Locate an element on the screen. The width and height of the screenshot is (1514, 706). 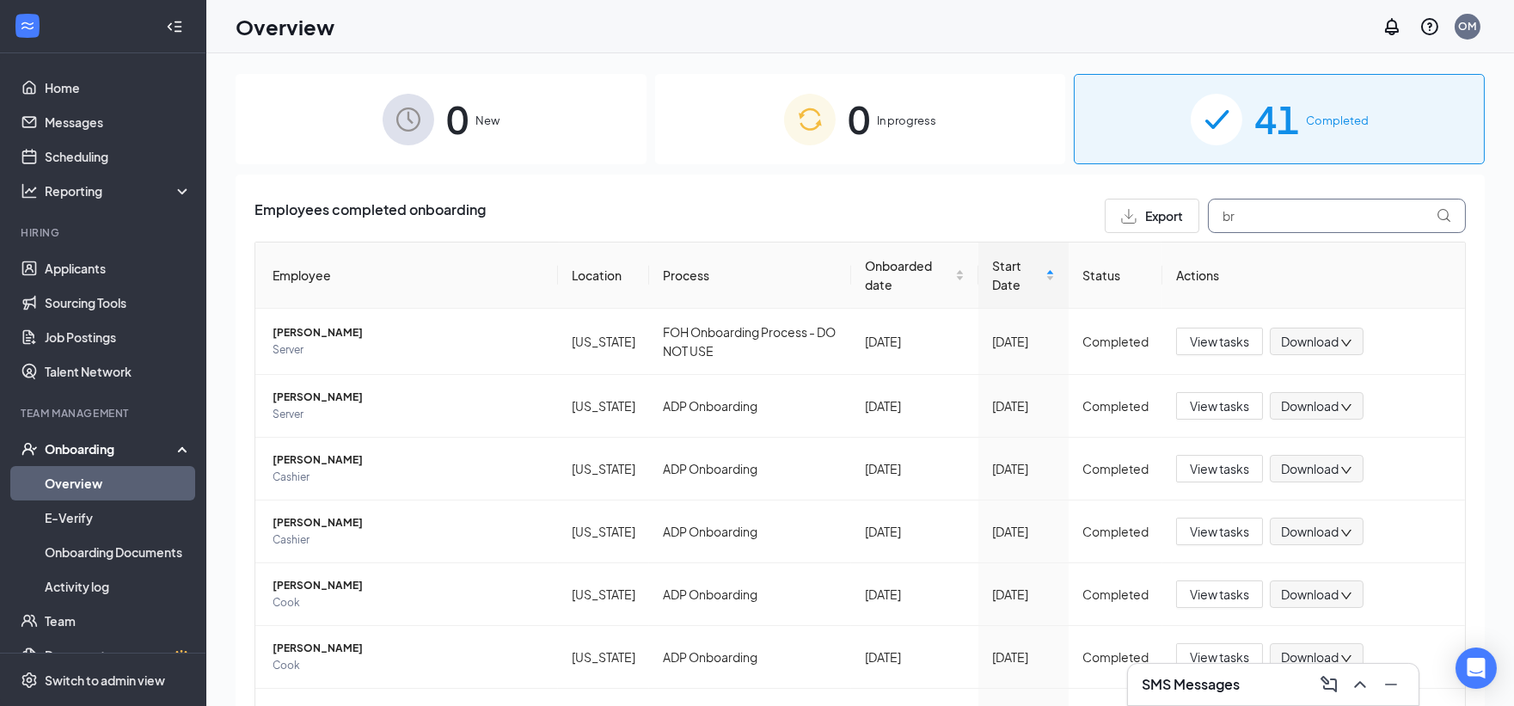
a: Scheduling is located at coordinates (118, 156).